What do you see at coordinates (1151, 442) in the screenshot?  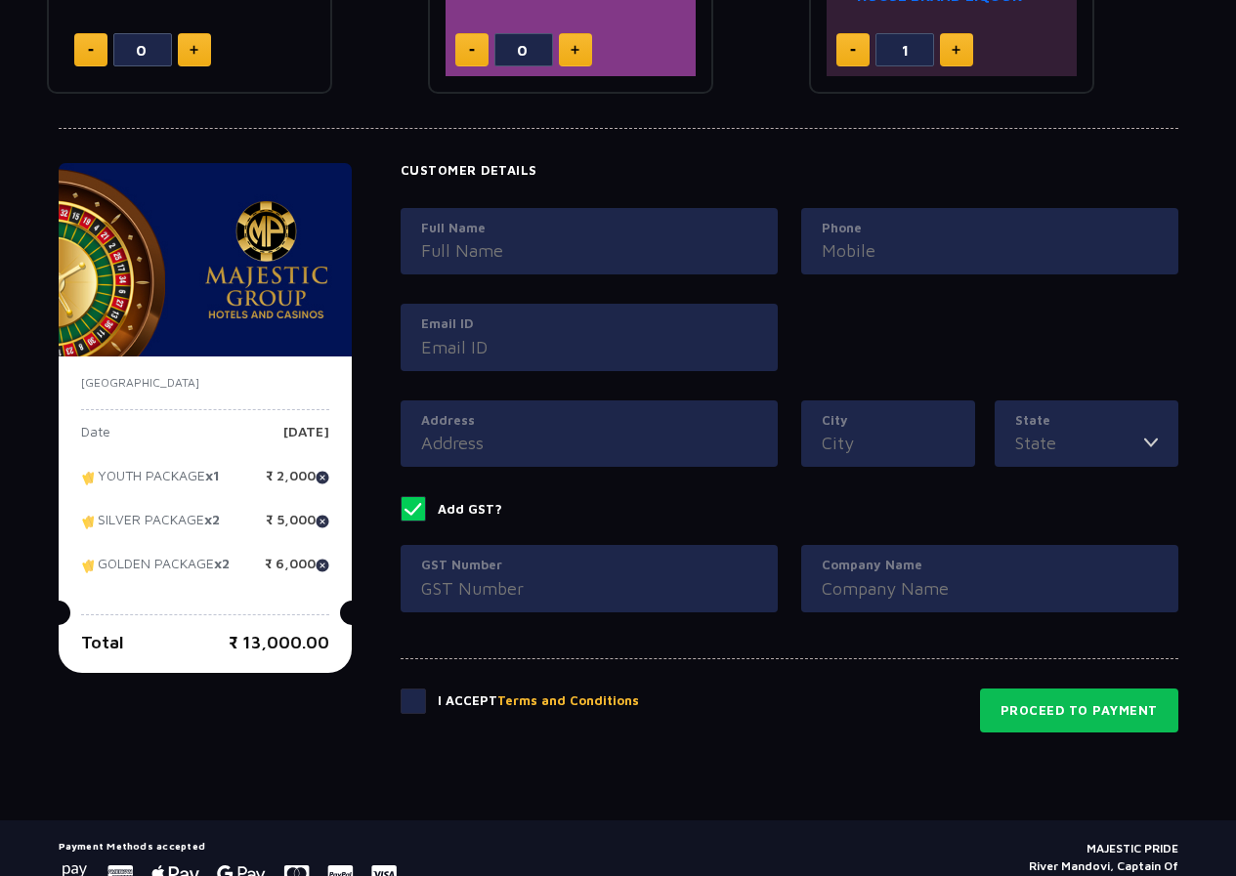 I see `img: toggler icon` at bounding box center [1151, 442].